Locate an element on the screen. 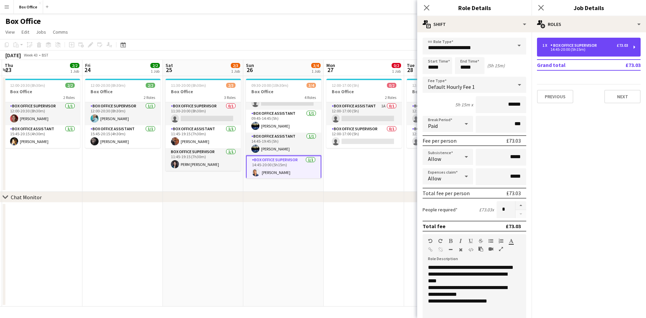 Image resolution: width=646 pixels, height=318 pixels. span: 23 is located at coordinates (8, 70).